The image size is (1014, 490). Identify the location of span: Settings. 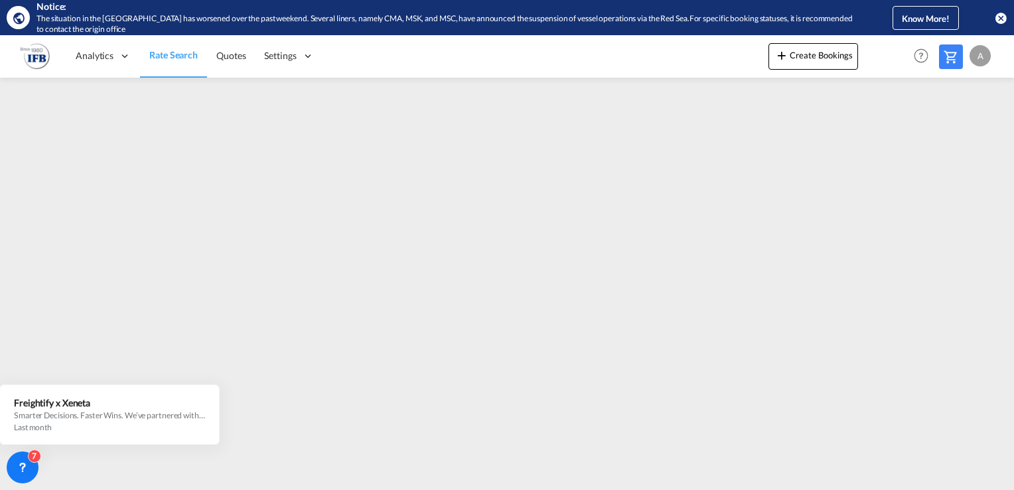
(280, 56).